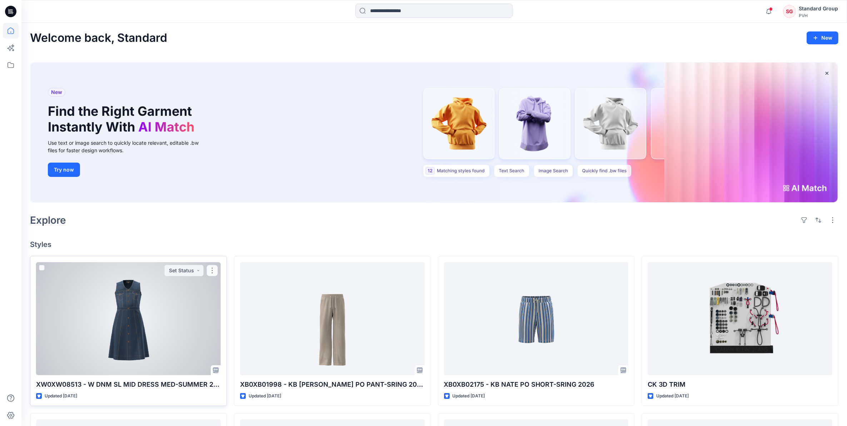 The height and width of the screenshot is (426, 847). What do you see at coordinates (332, 318) in the screenshot?
I see `a: XB0XB01998 - KB ROTHWELL PO PANT-SRING 2026` at bounding box center [332, 318].